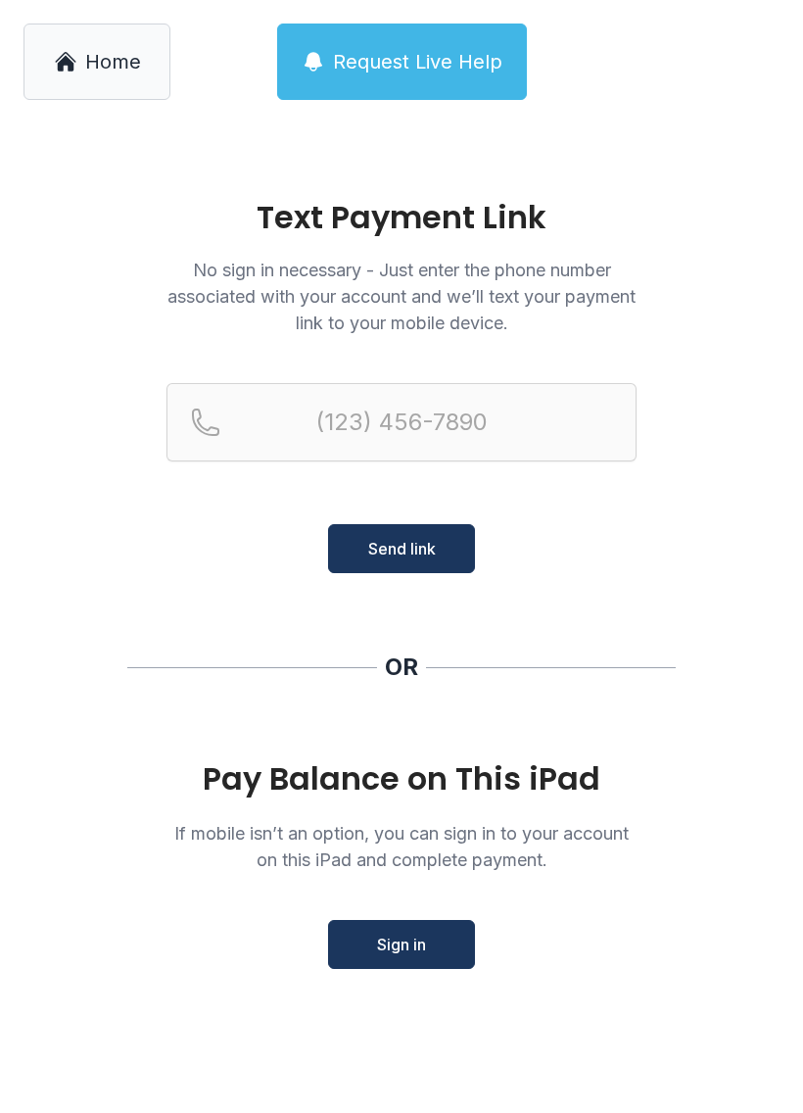 This screenshot has height=1113, width=803. I want to click on span: Send link, so click(402, 548).